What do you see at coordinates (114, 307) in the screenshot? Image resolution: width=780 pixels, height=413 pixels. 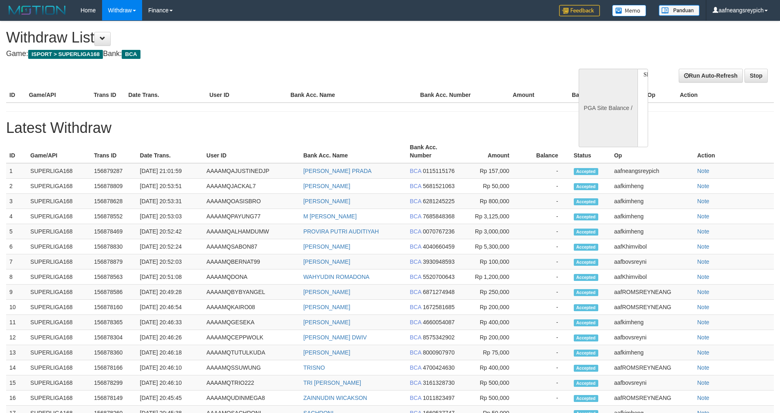 I see `td: 156878160` at bounding box center [114, 307].